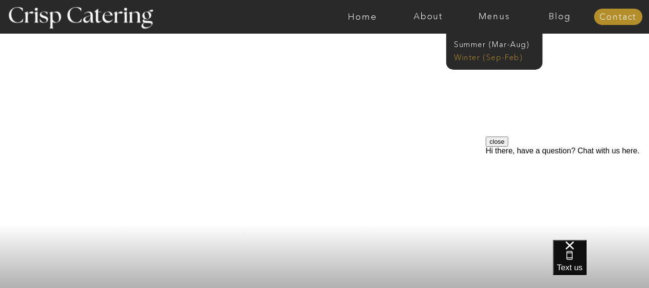 The height and width of the screenshot is (288, 649). What do you see at coordinates (494, 56) in the screenshot?
I see `nav: Winter (Sep-Feb)` at bounding box center [494, 56].